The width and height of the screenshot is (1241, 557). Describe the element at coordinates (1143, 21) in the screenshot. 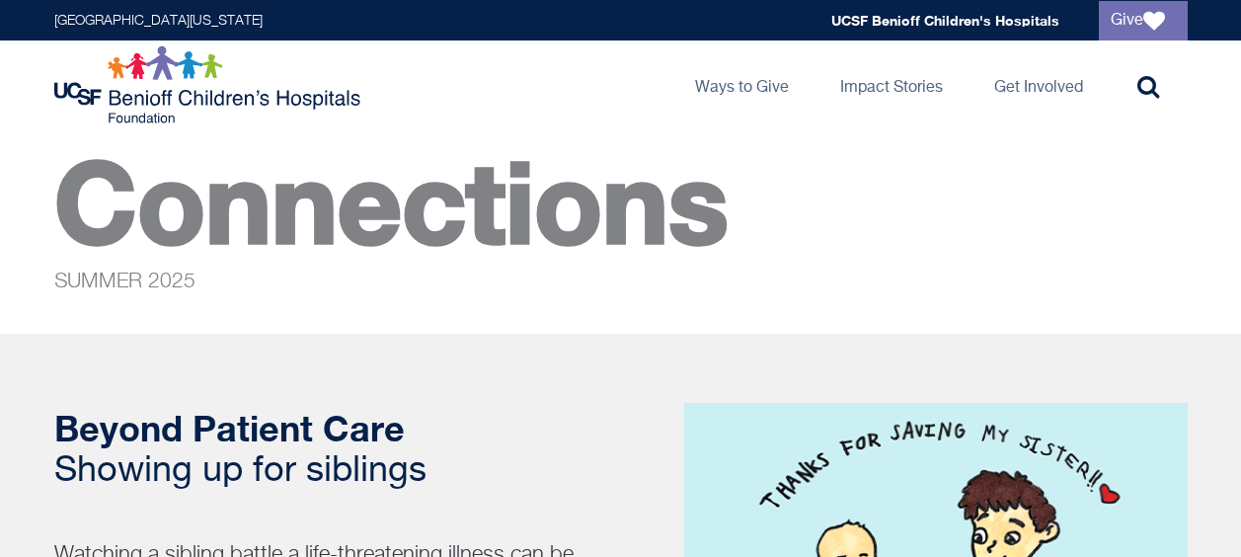

I see `a: Give` at that location.